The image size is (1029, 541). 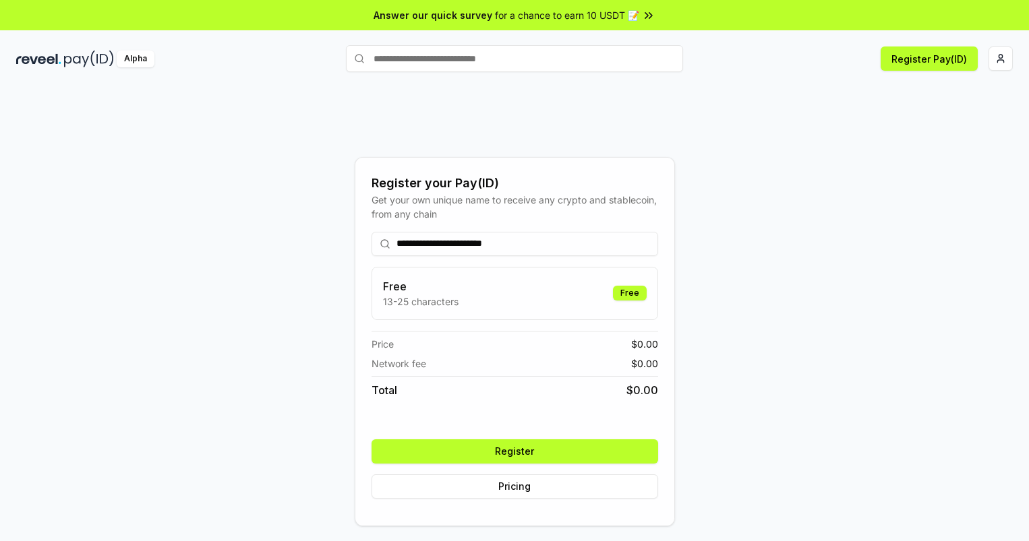 I want to click on div: Alpha, so click(x=135, y=59).